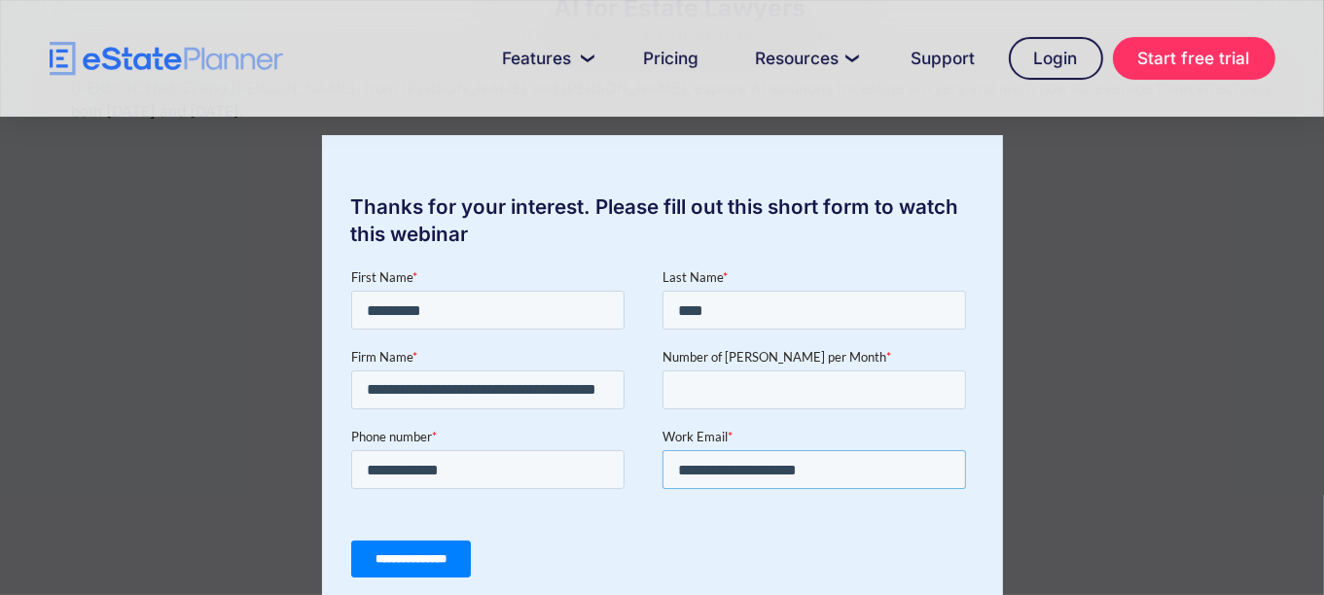 The image size is (1324, 595). I want to click on a: Resources, so click(805, 58).